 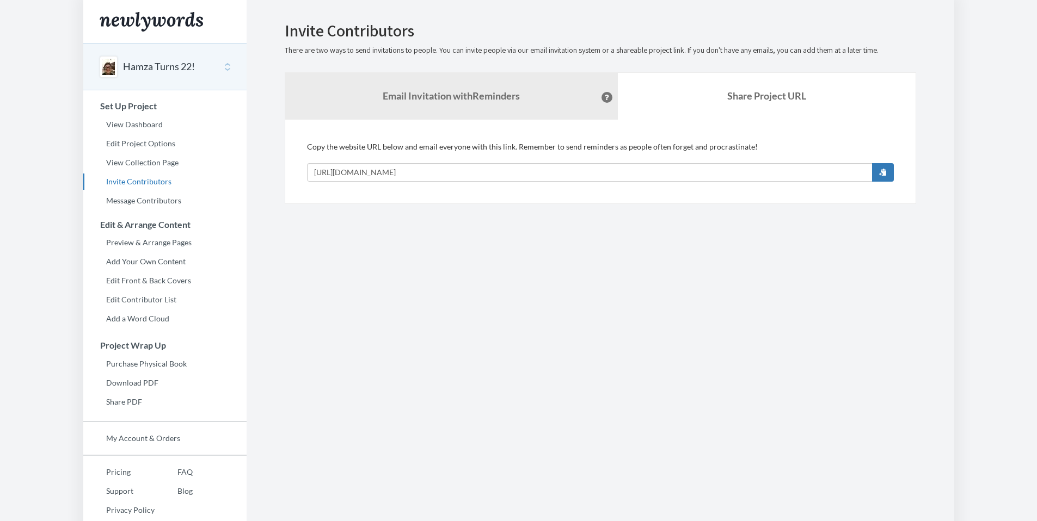 What do you see at coordinates (165, 364) in the screenshot?
I see `a: Purchase Physical Book` at bounding box center [165, 364].